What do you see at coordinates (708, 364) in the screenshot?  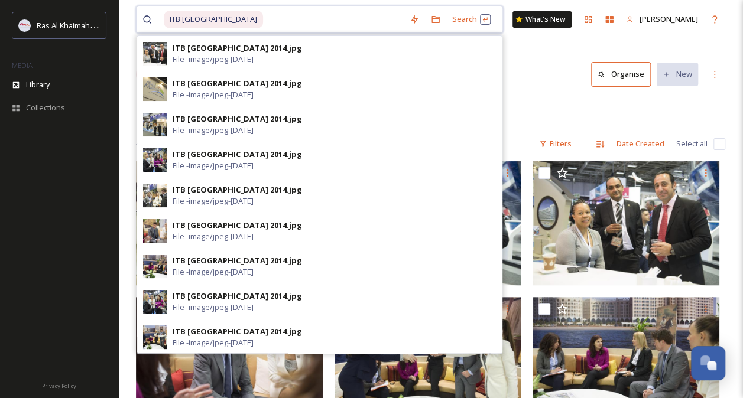 I see `button: Open Chat` at bounding box center [708, 364].